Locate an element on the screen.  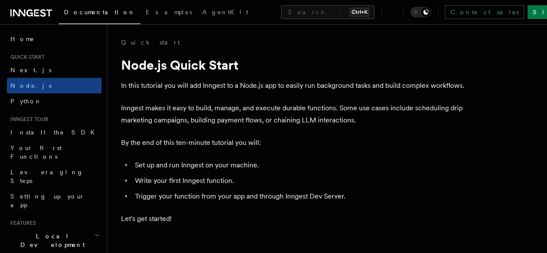
span: Documentation is located at coordinates (99, 12).